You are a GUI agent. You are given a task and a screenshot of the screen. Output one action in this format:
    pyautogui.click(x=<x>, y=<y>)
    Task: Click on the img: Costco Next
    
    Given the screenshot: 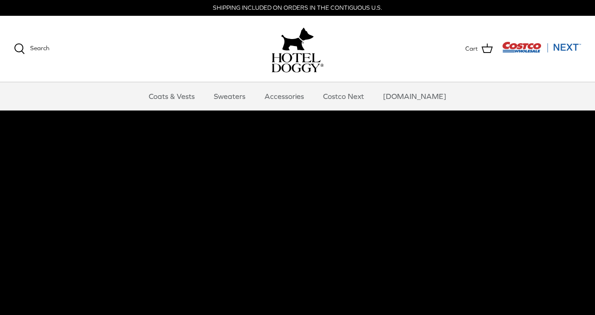 What is the action you would take?
    pyautogui.click(x=542, y=47)
    